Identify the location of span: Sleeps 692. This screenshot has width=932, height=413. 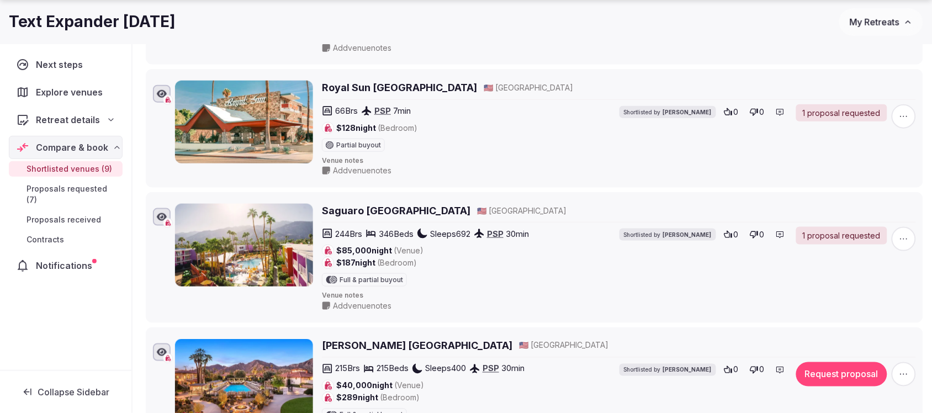
(450, 234).